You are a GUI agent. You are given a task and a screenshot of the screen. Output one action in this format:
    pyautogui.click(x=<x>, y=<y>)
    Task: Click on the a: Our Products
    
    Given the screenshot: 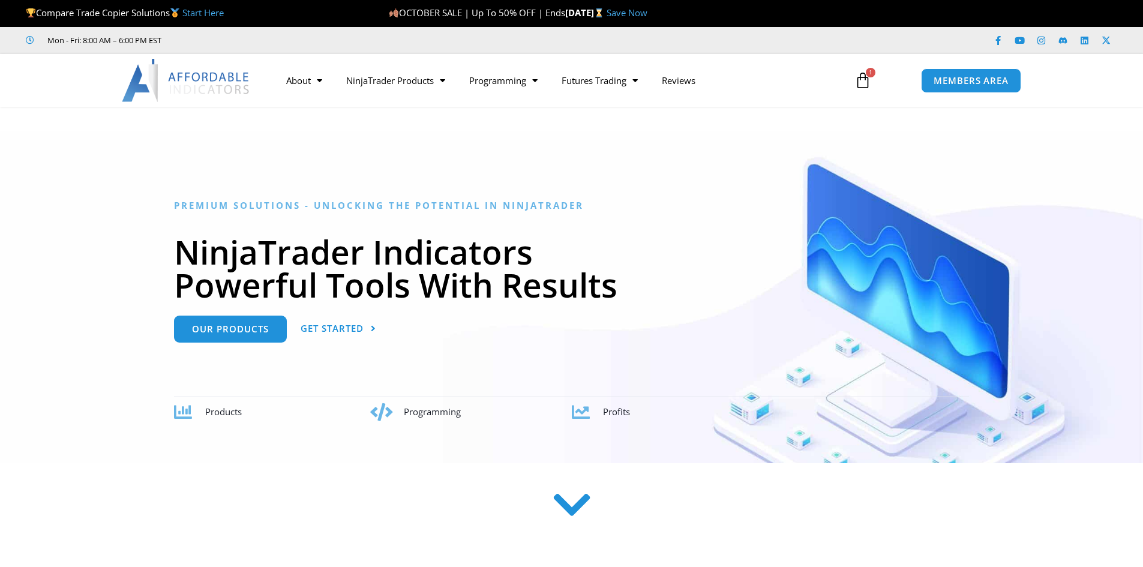 What is the action you would take?
    pyautogui.click(x=230, y=329)
    